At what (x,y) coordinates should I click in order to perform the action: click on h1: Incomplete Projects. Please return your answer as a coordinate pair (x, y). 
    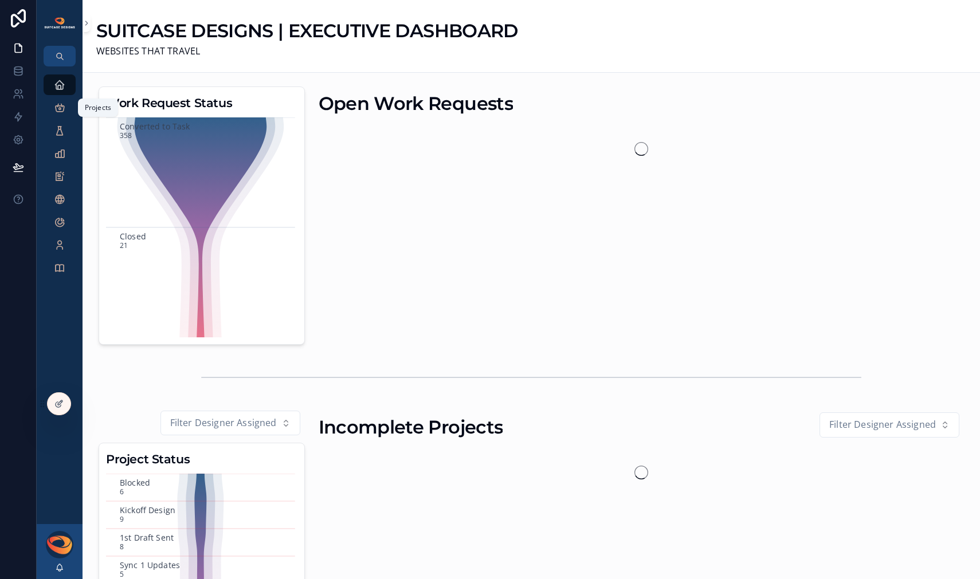
    Looking at the image, I should click on (411, 427).